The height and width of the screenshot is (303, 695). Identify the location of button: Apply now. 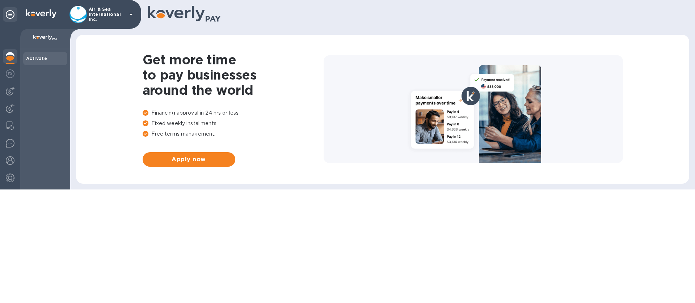
(189, 160).